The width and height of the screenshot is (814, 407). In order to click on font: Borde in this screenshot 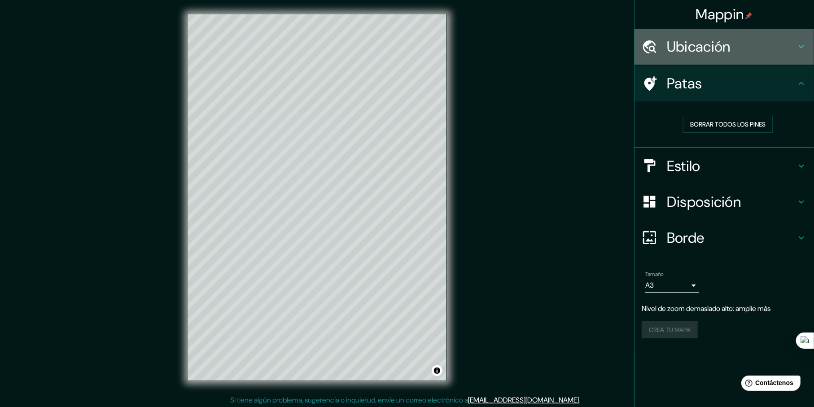, I will do `click(686, 238)`.